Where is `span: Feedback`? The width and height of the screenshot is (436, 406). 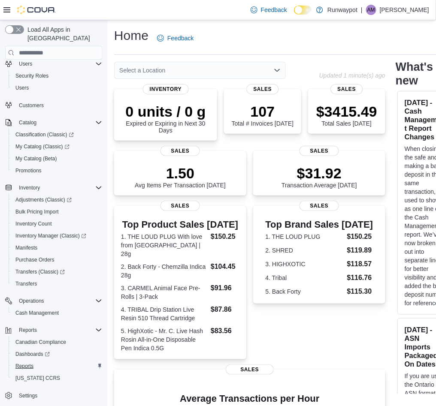
span: Feedback is located at coordinates (180, 38).